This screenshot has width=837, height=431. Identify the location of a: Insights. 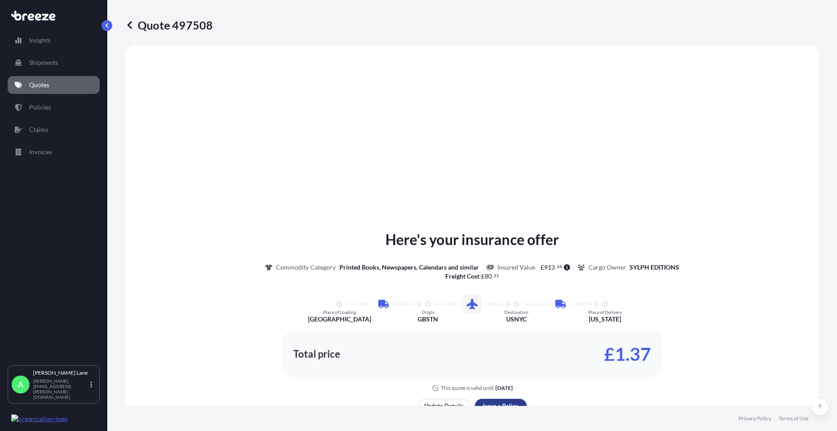
(54, 40).